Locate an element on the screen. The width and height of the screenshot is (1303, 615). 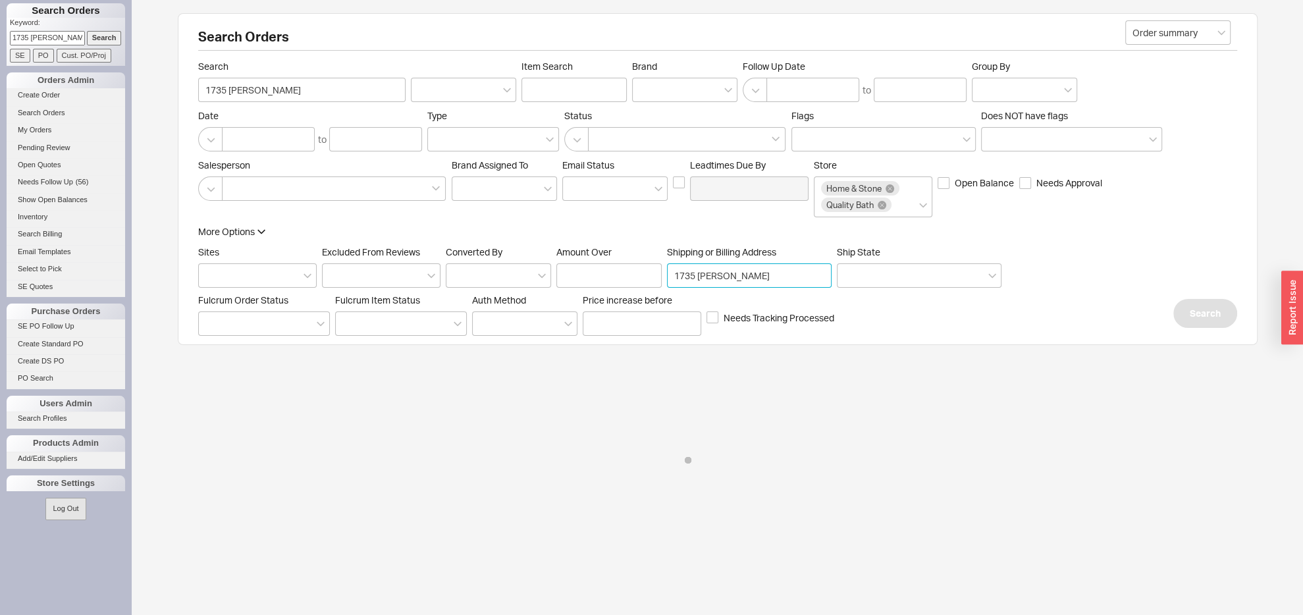
input: Open Balance is located at coordinates (943, 183).